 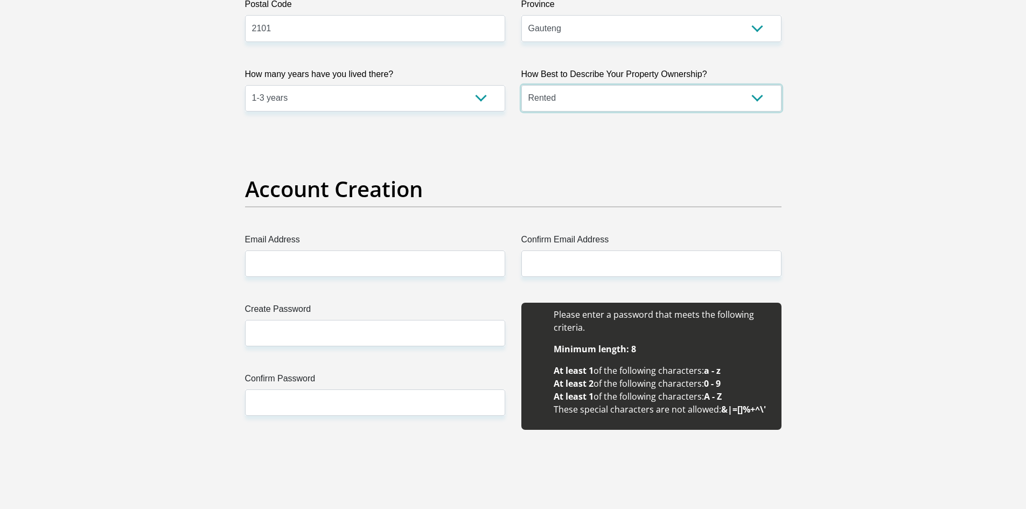 I want to click on b: a - z, so click(x=712, y=371).